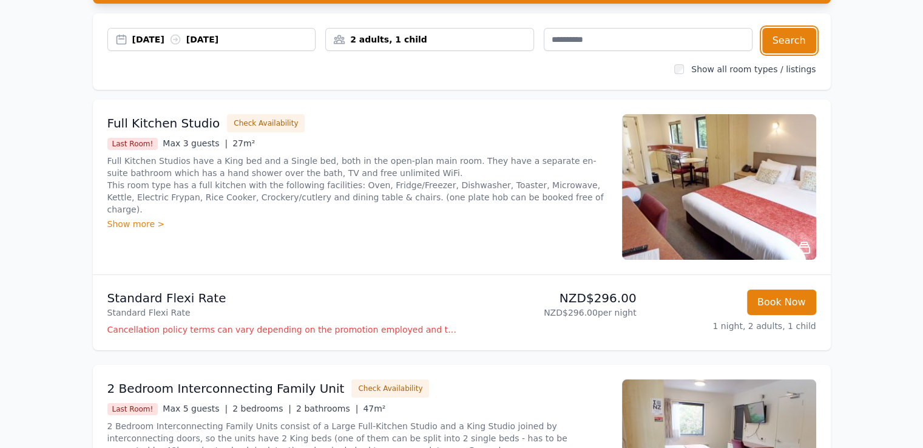  What do you see at coordinates (789, 41) in the screenshot?
I see `button: Search` at bounding box center [789, 41].